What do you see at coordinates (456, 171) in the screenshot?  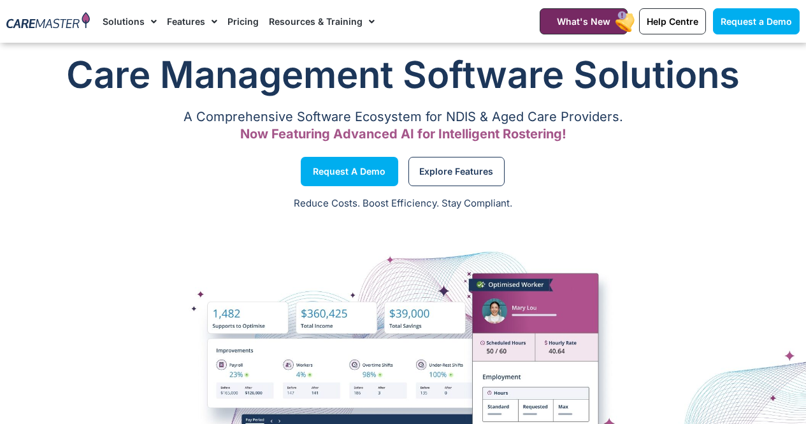 I see `a: Explore Features` at bounding box center [456, 171].